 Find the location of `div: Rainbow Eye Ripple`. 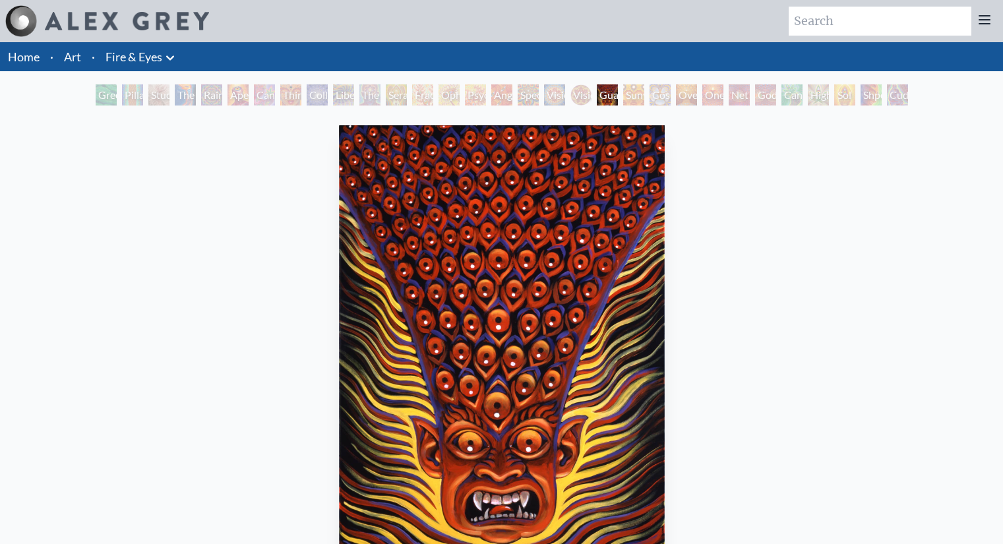

div: Rainbow Eye Ripple is located at coordinates (212, 95).